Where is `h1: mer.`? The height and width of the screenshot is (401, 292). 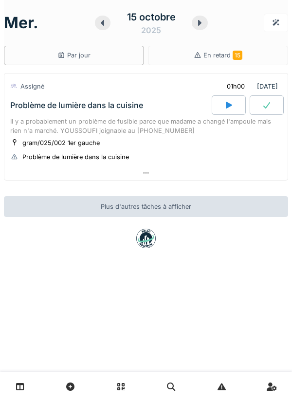
h1: mer. is located at coordinates (21, 23).